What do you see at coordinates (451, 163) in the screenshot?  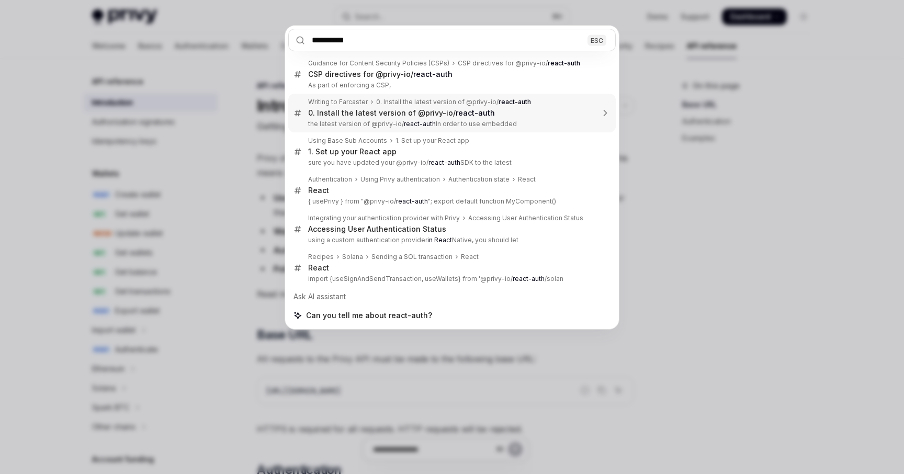 I see `p: sure you have updated your @privy-io/ SDK to the latest` at bounding box center [451, 163].